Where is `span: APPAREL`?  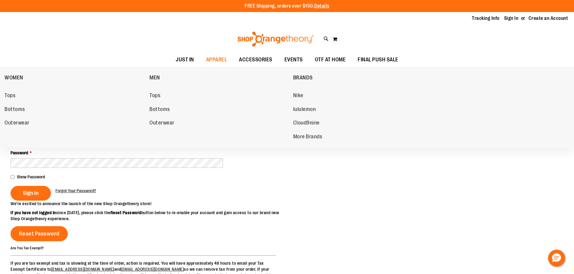
span: APPAREL is located at coordinates (217, 60).